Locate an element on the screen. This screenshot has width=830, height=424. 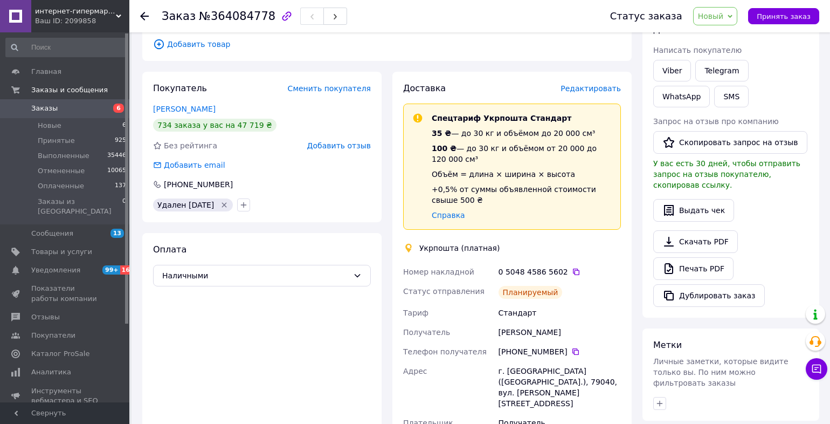
button: Дублировать заказ is located at coordinates (709, 295).